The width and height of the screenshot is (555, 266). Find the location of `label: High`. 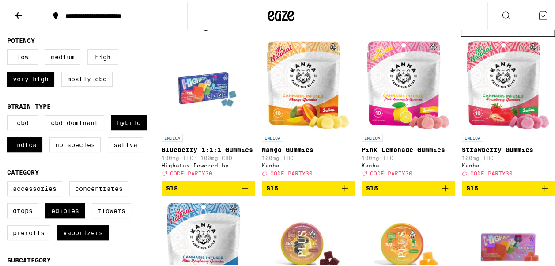

label: High is located at coordinates (103, 55).